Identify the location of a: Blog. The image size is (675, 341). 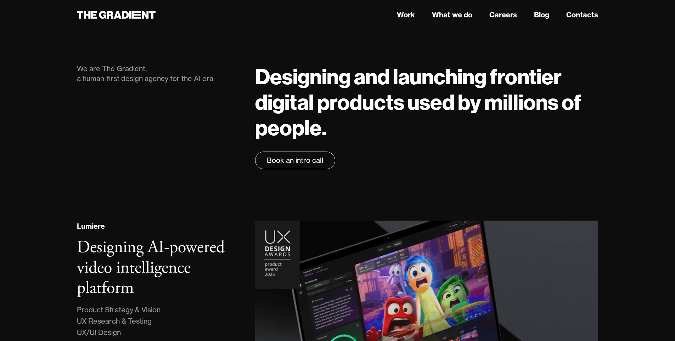
(541, 15).